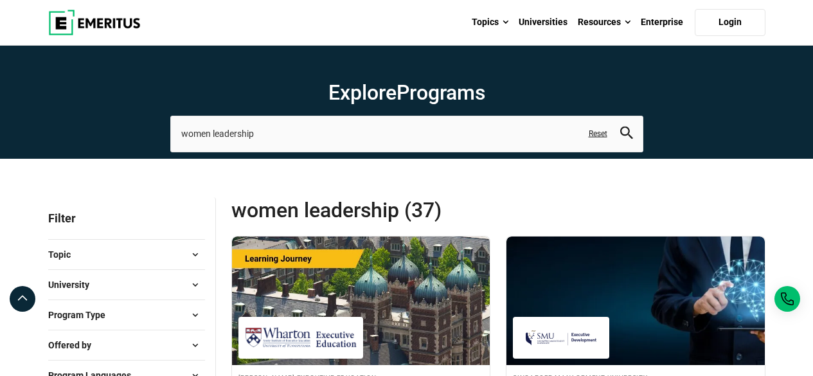 This screenshot has height=376, width=813. What do you see at coordinates (627, 136) in the screenshot?
I see `a: search` at bounding box center [627, 136].